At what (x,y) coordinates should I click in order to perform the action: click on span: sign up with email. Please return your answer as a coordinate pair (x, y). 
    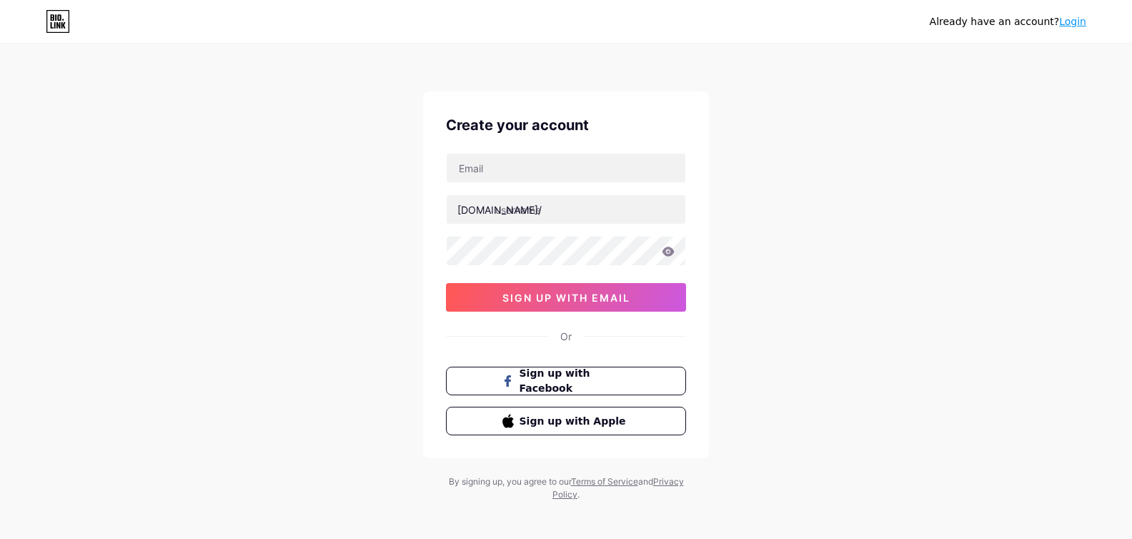
    Looking at the image, I should click on (566, 297).